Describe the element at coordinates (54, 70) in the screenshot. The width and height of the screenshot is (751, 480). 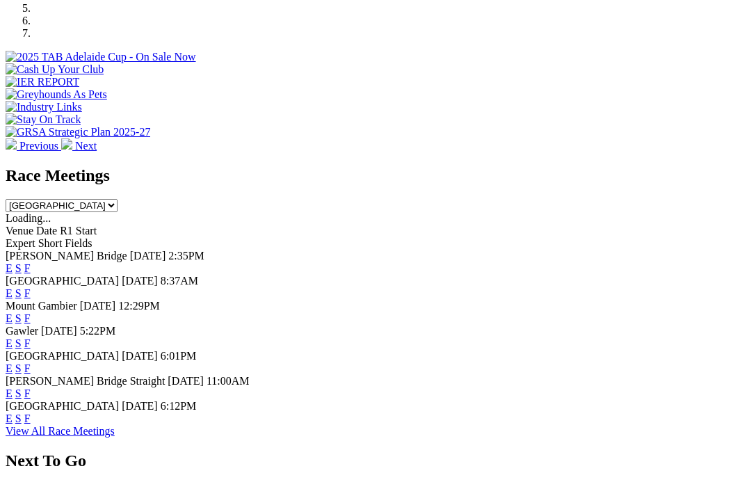
I see `img: Cash Up Your Club` at that location.